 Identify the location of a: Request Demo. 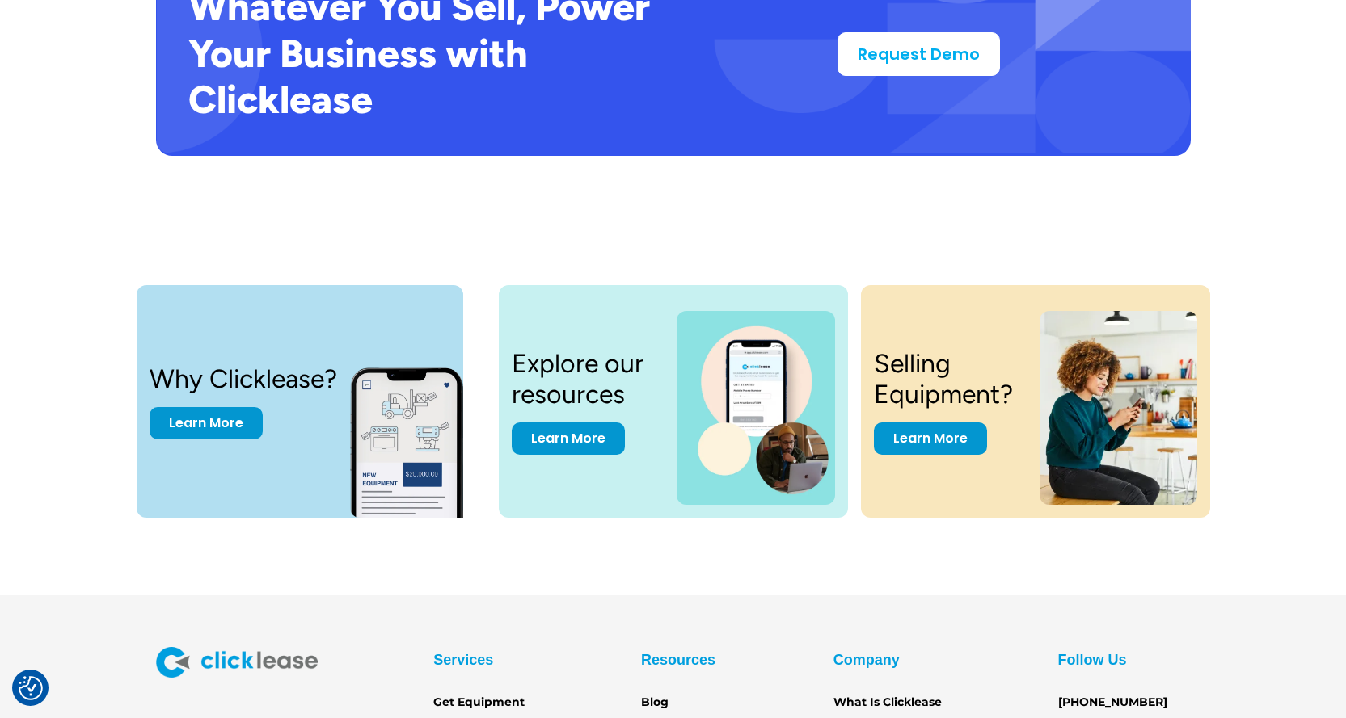
(918, 54).